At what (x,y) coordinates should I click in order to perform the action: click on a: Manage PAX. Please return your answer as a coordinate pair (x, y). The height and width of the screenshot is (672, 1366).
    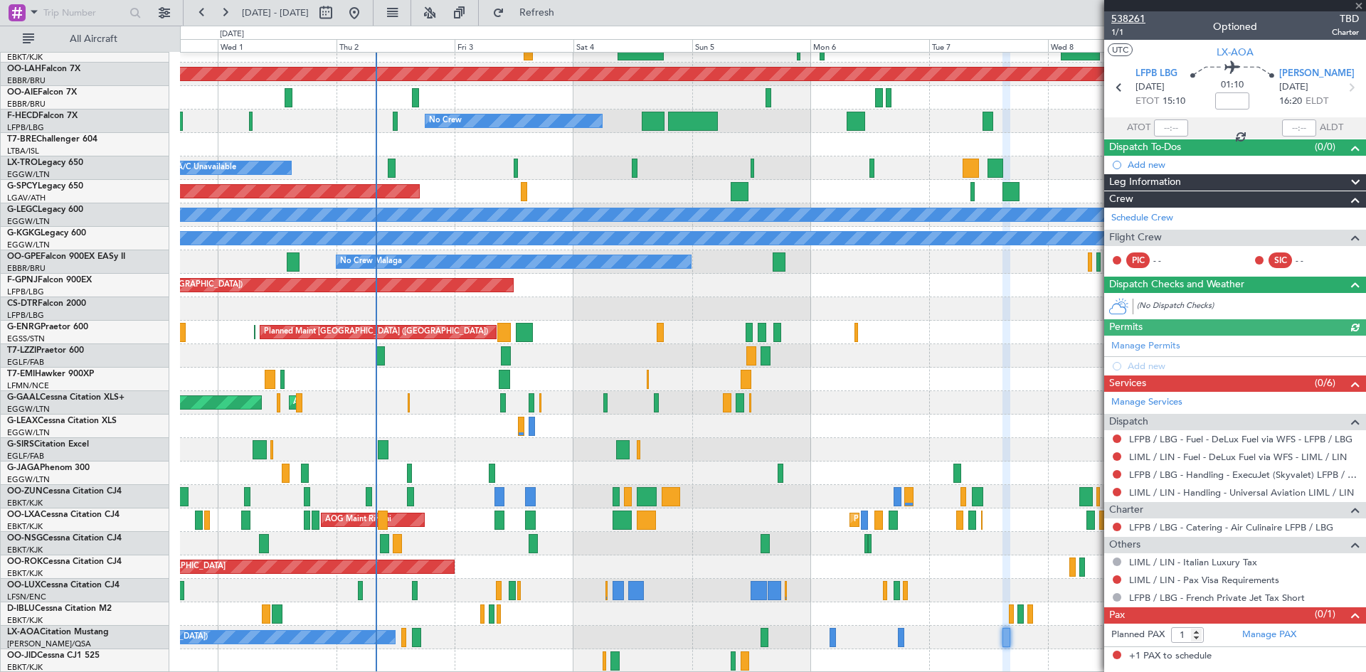
    Looking at the image, I should click on (1269, 635).